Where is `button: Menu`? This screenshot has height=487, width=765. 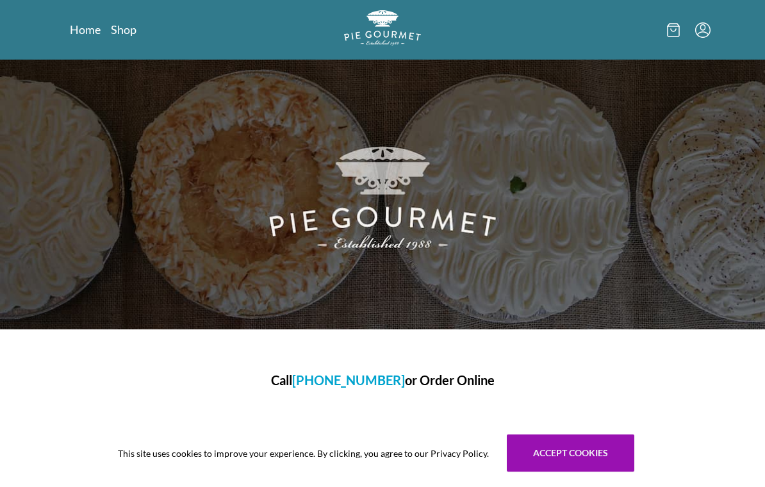
button: Menu is located at coordinates (703, 30).